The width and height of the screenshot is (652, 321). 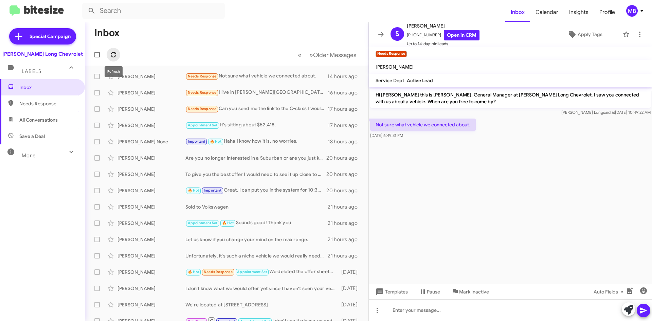 What do you see at coordinates (590, 34) in the screenshot?
I see `span: Apply Tags` at bounding box center [590, 34].